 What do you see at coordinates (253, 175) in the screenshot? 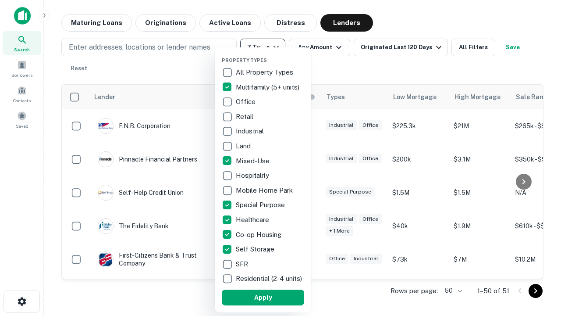
I see `p: Hospitality` at bounding box center [253, 175].